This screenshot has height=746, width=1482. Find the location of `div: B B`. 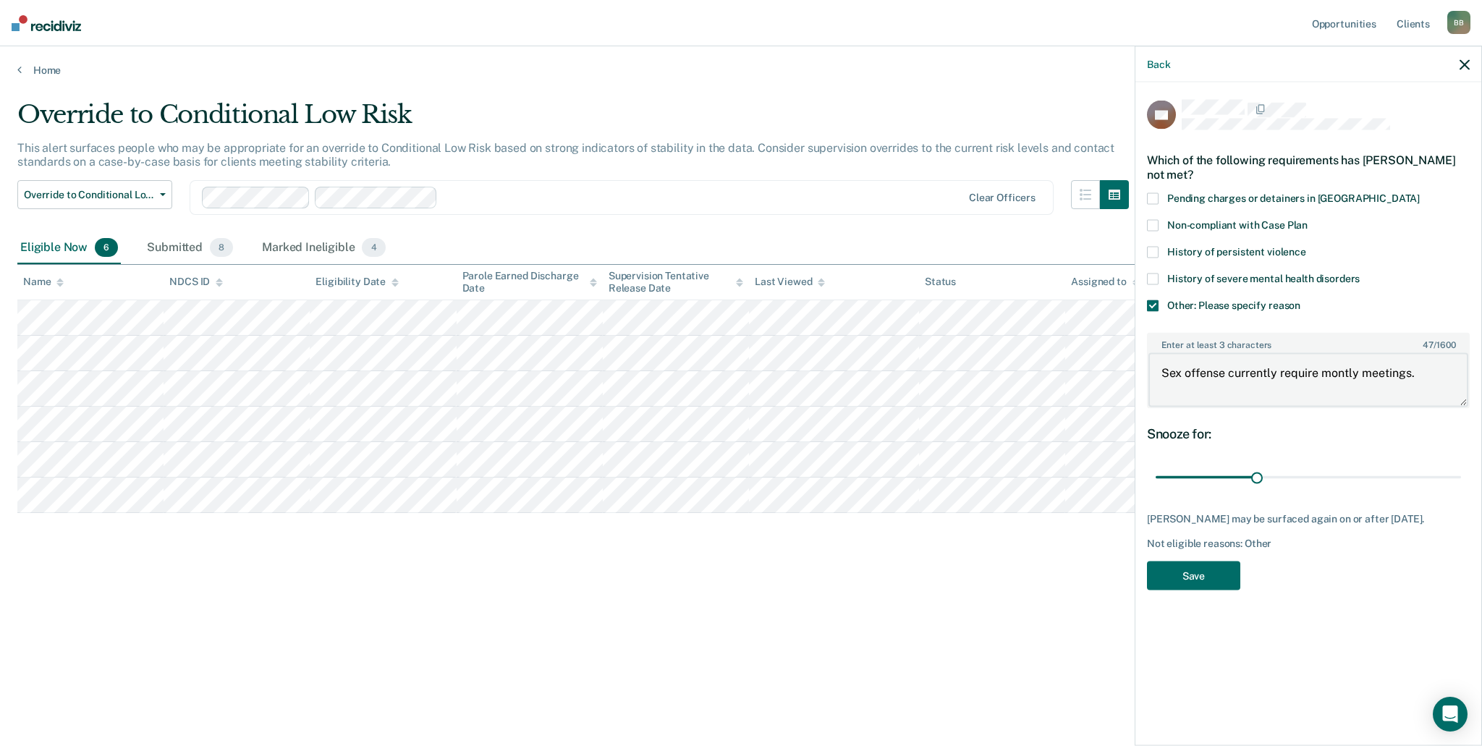

div: B B is located at coordinates (1459, 22).